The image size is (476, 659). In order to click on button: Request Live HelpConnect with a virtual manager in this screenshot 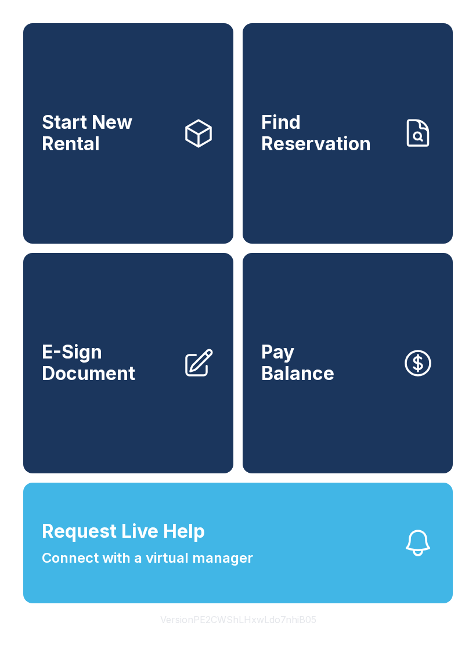, I will do `click(238, 543)`.